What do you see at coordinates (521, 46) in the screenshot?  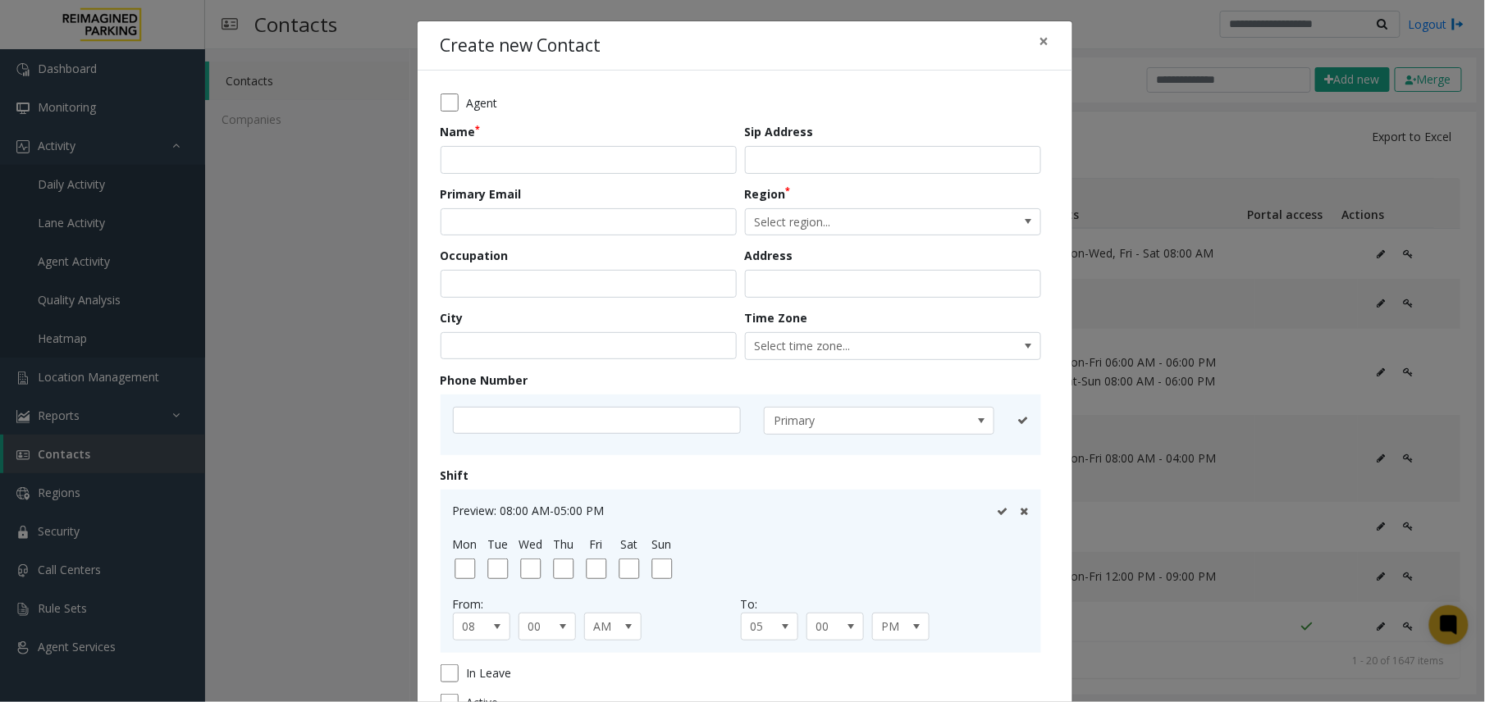 I see `h4: Create new Contact` at bounding box center [521, 46].